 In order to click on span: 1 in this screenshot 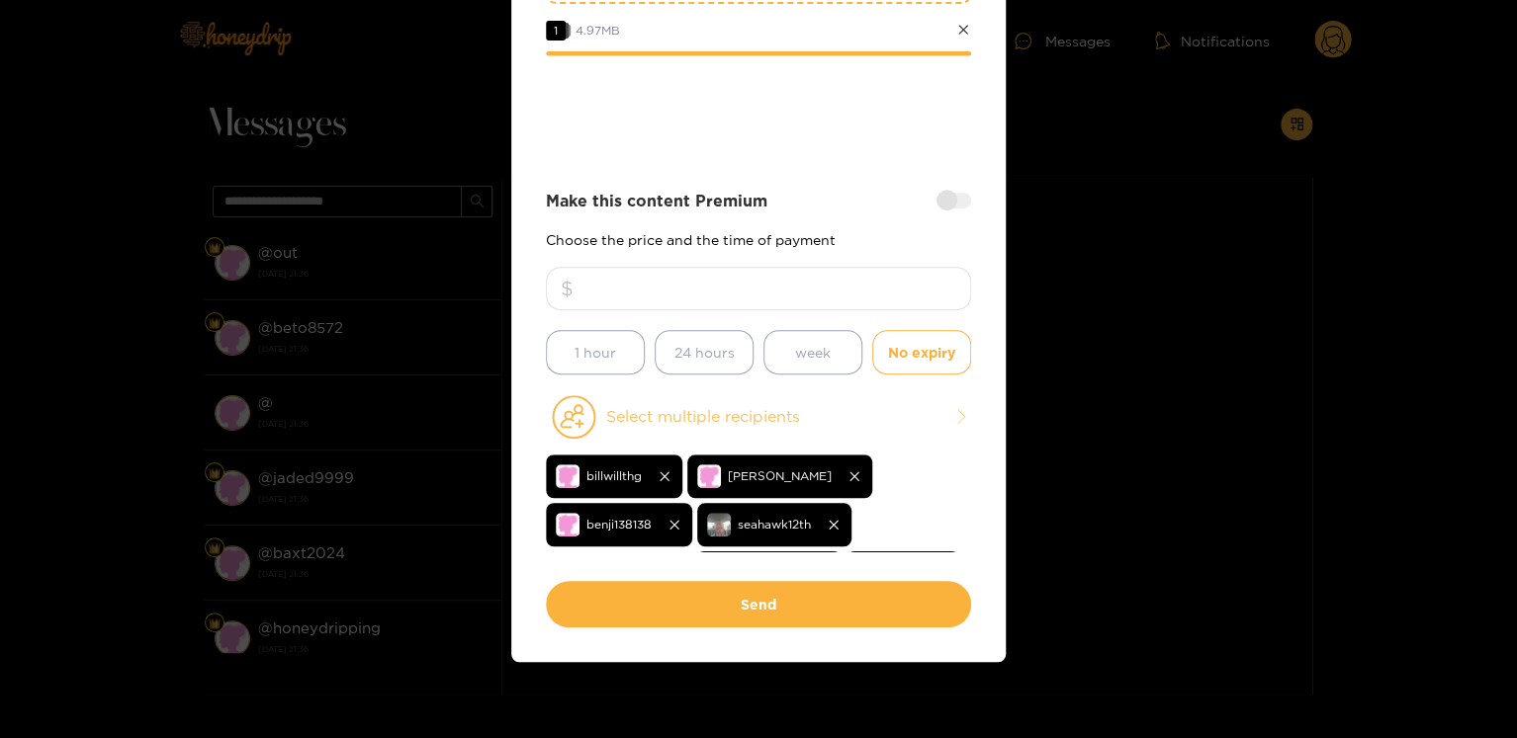, I will do `click(556, 31)`.